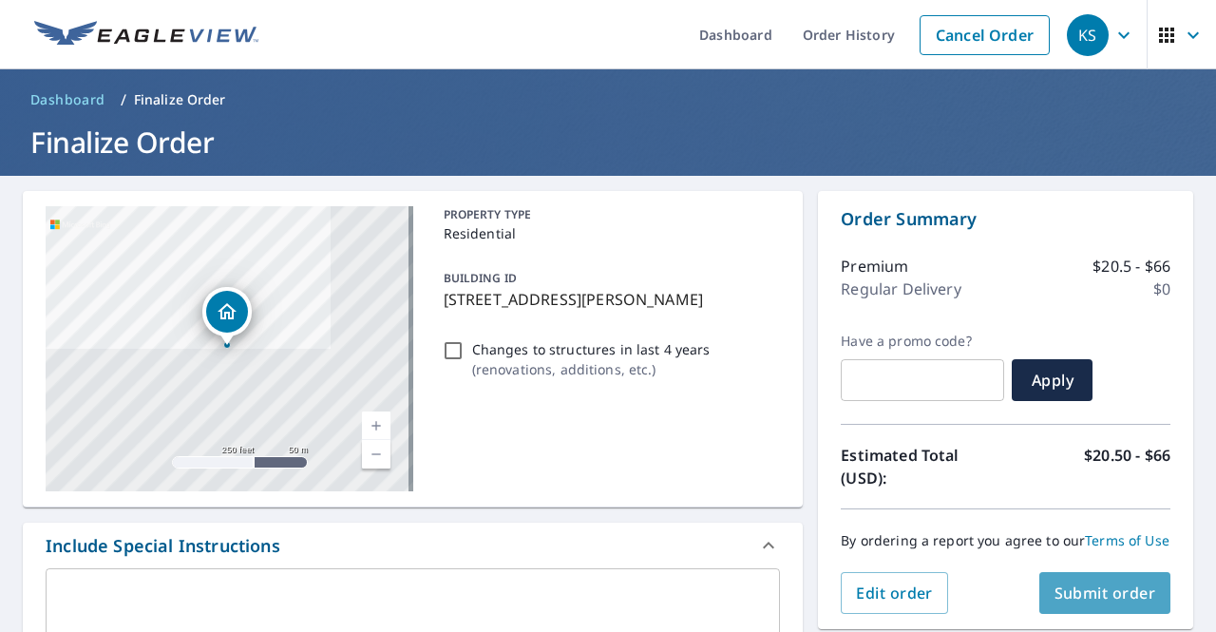 This screenshot has height=632, width=1216. What do you see at coordinates (480, 277) in the screenshot?
I see `p: BUILDING ID` at bounding box center [480, 277].